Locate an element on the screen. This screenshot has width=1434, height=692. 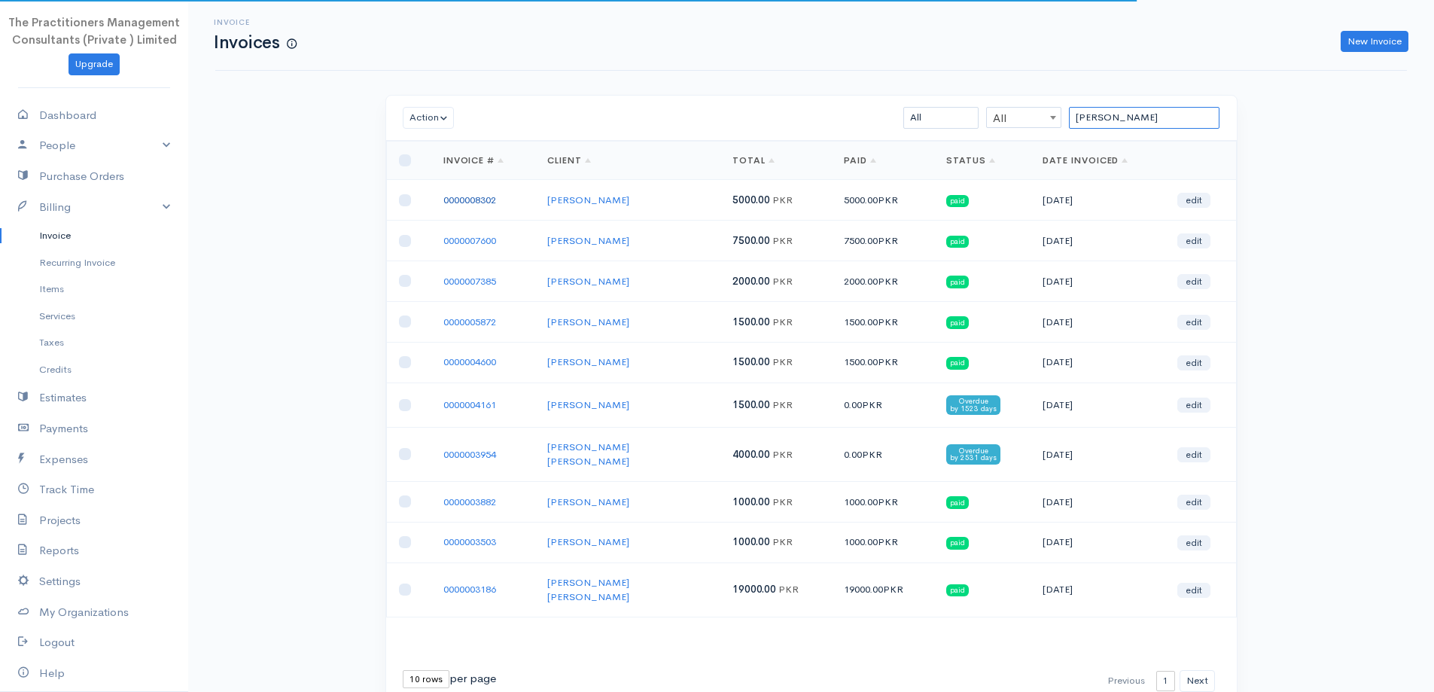
a: 0000003186 is located at coordinates (470, 589).